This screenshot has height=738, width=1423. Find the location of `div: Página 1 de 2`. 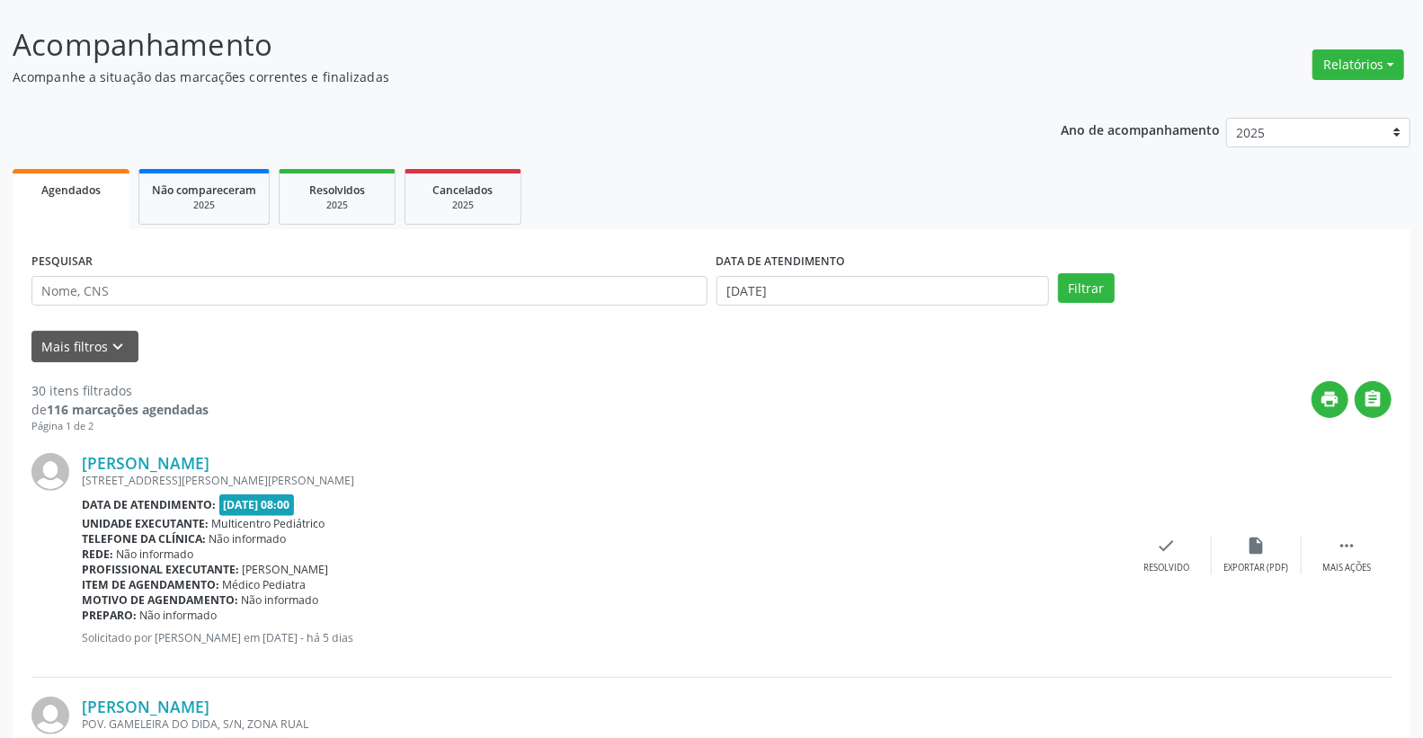

div: Página 1 de 2 is located at coordinates (120, 426).